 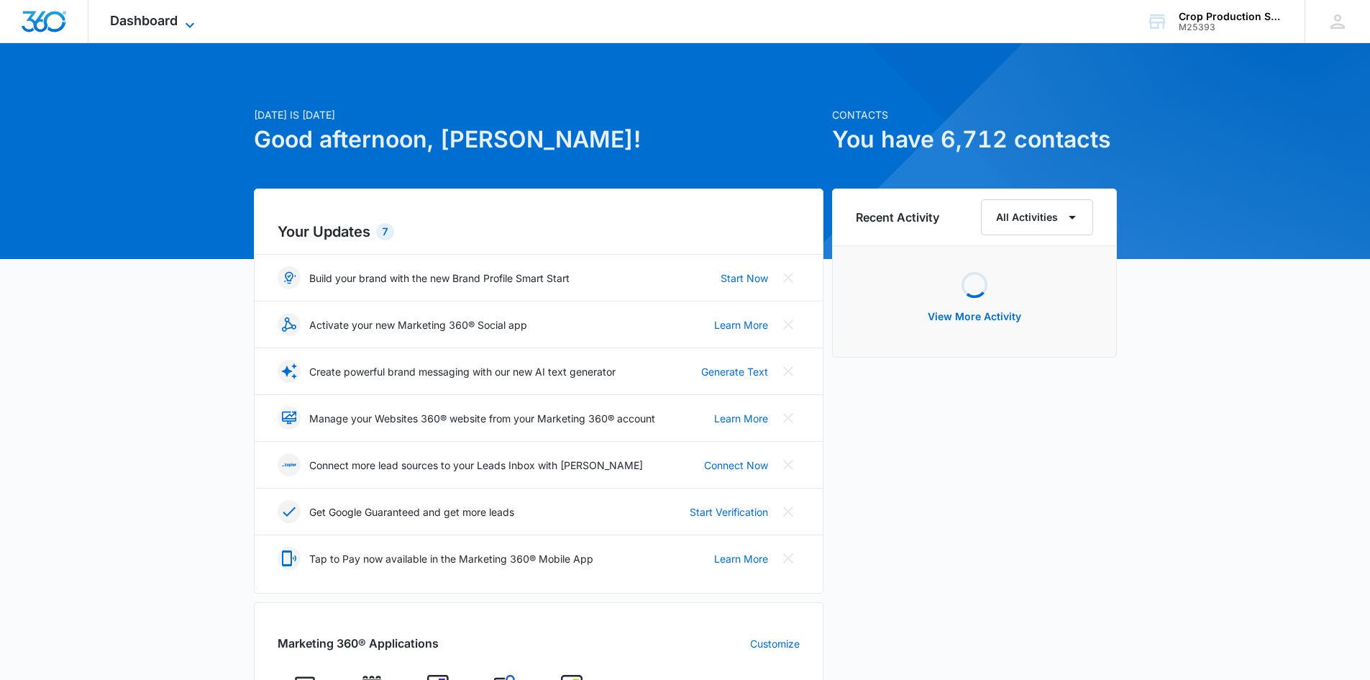 I want to click on p: Manage your Websites 360® website from your Marketing 360® account, so click(x=482, y=418).